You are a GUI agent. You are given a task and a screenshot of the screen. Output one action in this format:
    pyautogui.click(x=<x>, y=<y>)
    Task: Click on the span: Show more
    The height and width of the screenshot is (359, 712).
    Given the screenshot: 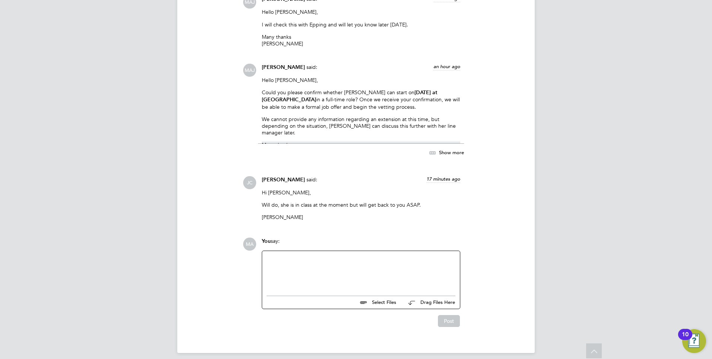 What is the action you would take?
    pyautogui.click(x=452, y=152)
    